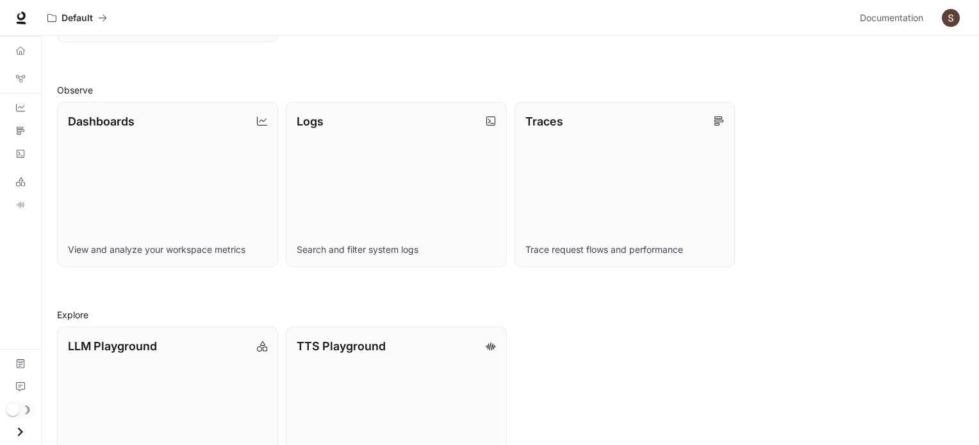  I want to click on a: DashboardsView and analyze your workspace metrics, so click(167, 184).